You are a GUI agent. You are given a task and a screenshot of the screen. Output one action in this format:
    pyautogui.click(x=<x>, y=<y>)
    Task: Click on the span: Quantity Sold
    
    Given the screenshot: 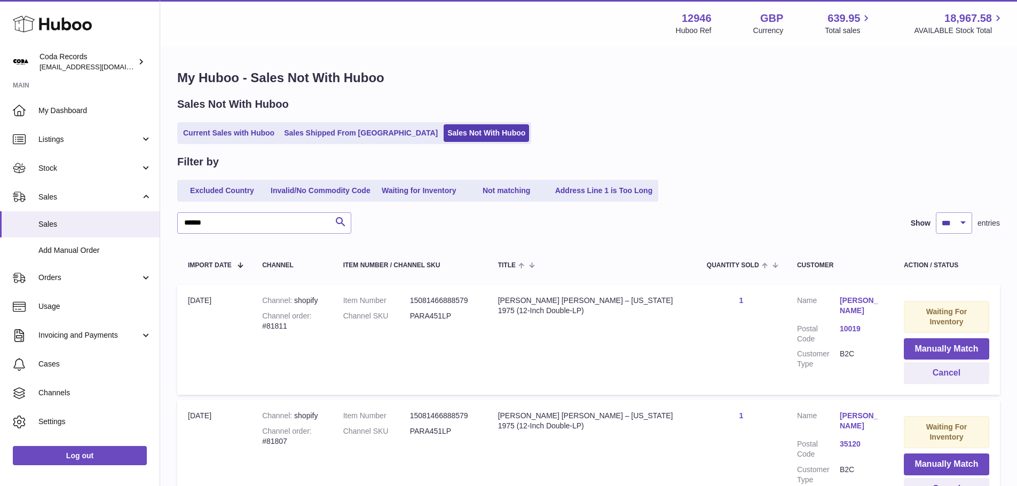 What is the action you would take?
    pyautogui.click(x=733, y=265)
    